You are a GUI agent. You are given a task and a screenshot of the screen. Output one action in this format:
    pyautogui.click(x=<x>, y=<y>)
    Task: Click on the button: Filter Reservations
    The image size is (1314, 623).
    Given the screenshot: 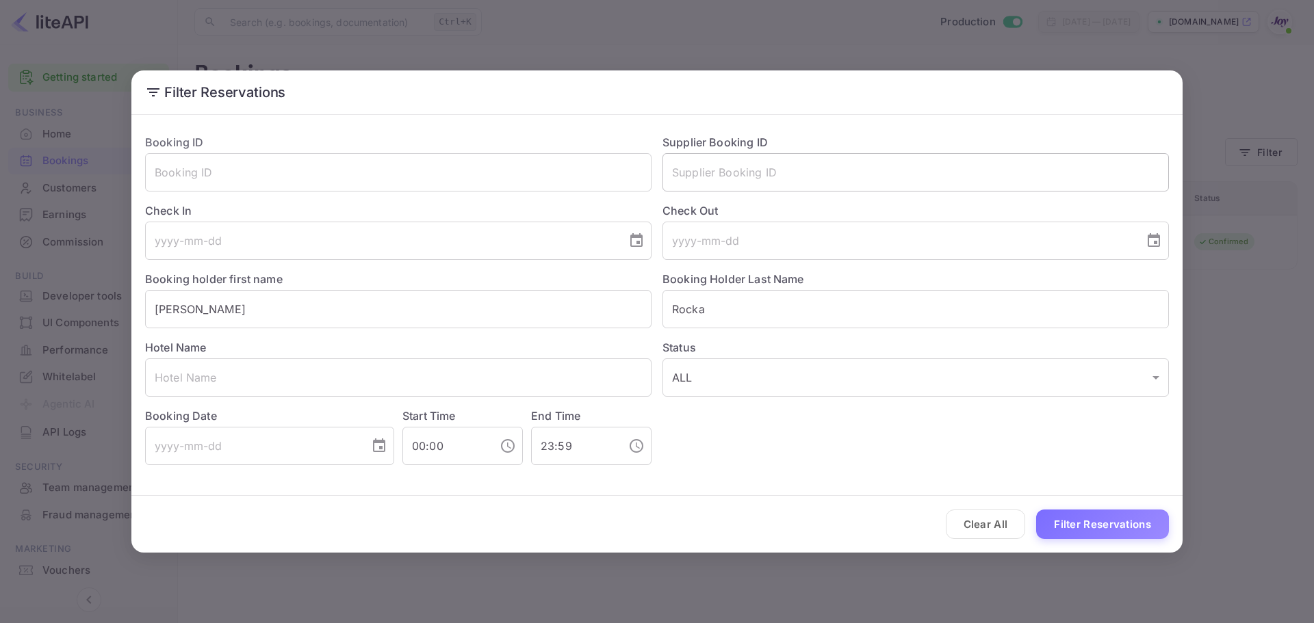 What is the action you would take?
    pyautogui.click(x=1102, y=524)
    